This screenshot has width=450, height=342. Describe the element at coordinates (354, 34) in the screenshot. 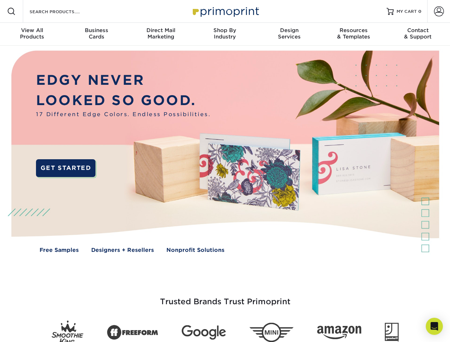

I see `a: Resources& Templates` at that location.